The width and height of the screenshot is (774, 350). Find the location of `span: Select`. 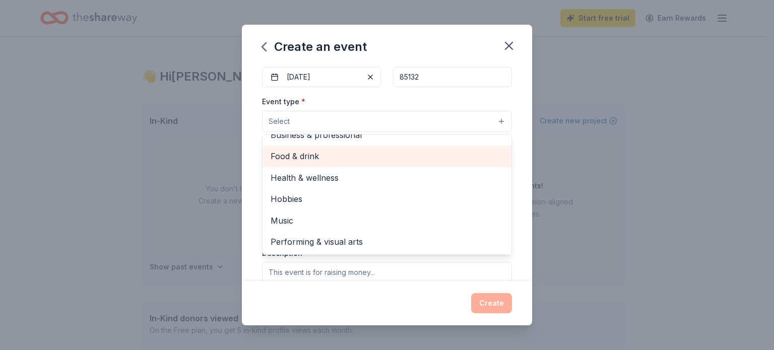

span: Select is located at coordinates (279, 121).